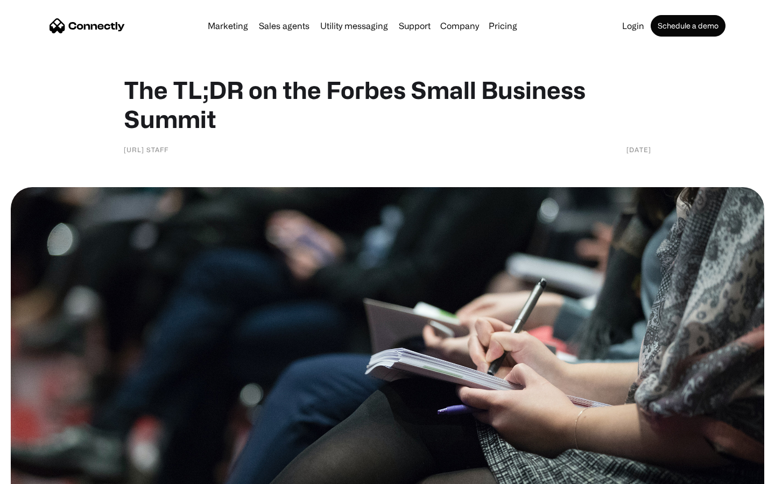 The height and width of the screenshot is (484, 775). What do you see at coordinates (503, 26) in the screenshot?
I see `a: Pricing` at bounding box center [503, 26].